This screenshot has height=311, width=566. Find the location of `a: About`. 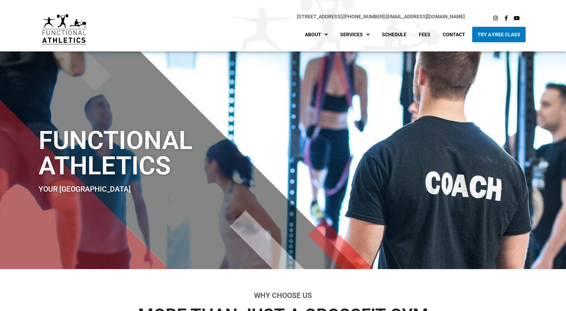

a: About is located at coordinates (316, 34).